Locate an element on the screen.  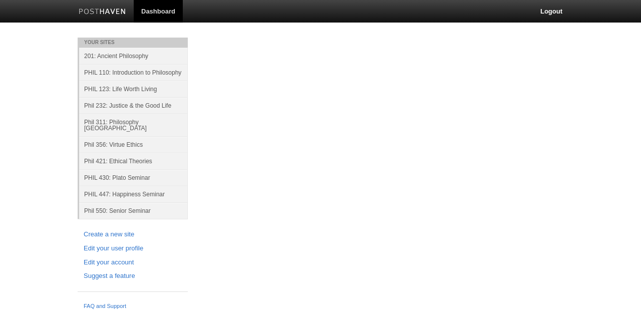
a: PHIL 447: Happiness Seminar is located at coordinates (133, 194).